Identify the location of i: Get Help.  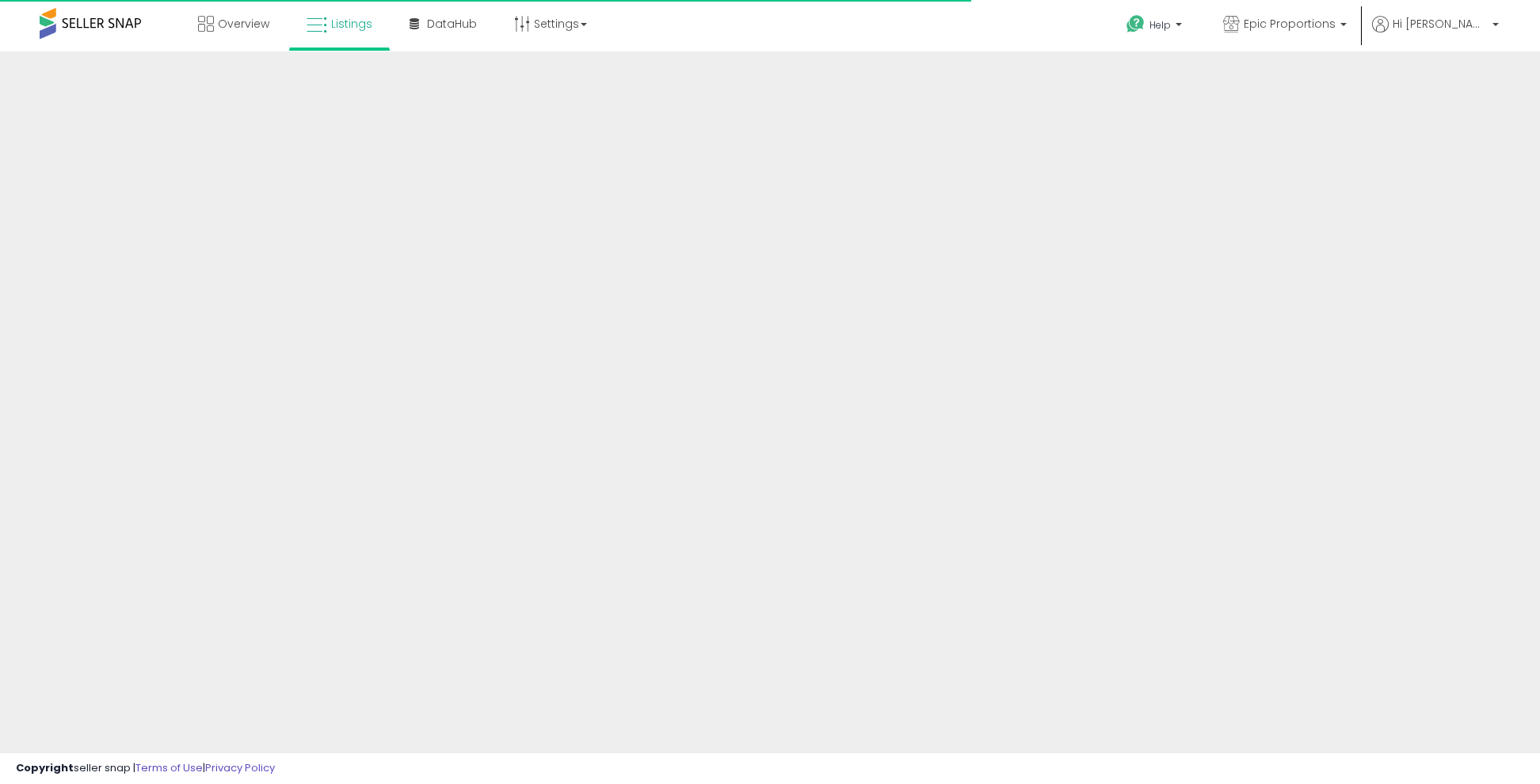
(1135, 24).